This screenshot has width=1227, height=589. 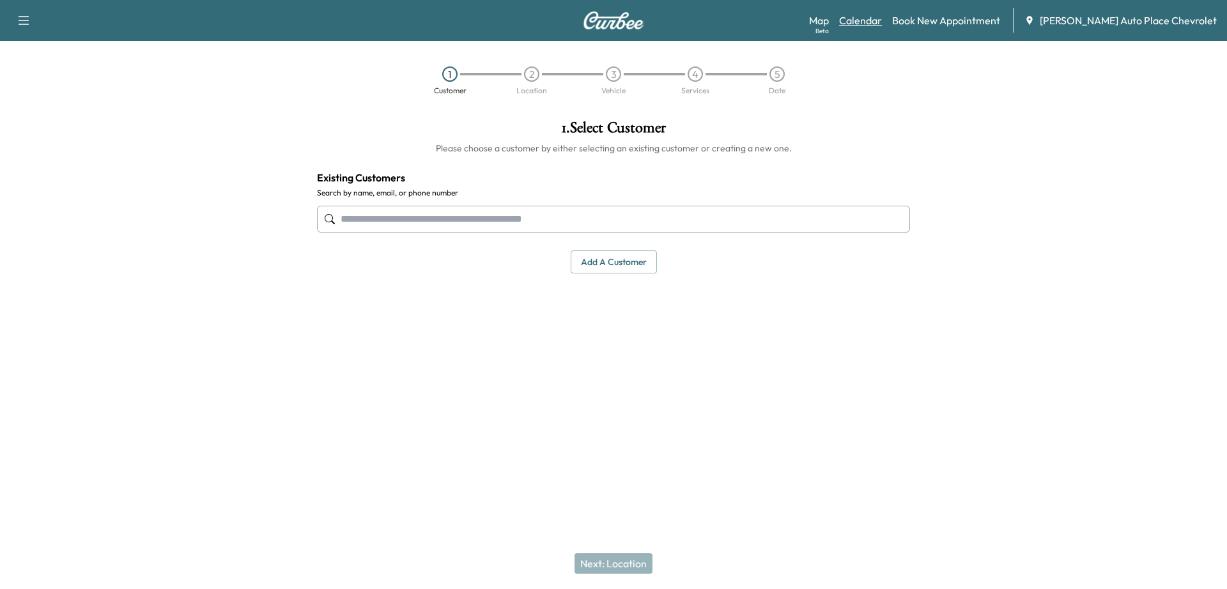 I want to click on div: 5, so click(x=777, y=74).